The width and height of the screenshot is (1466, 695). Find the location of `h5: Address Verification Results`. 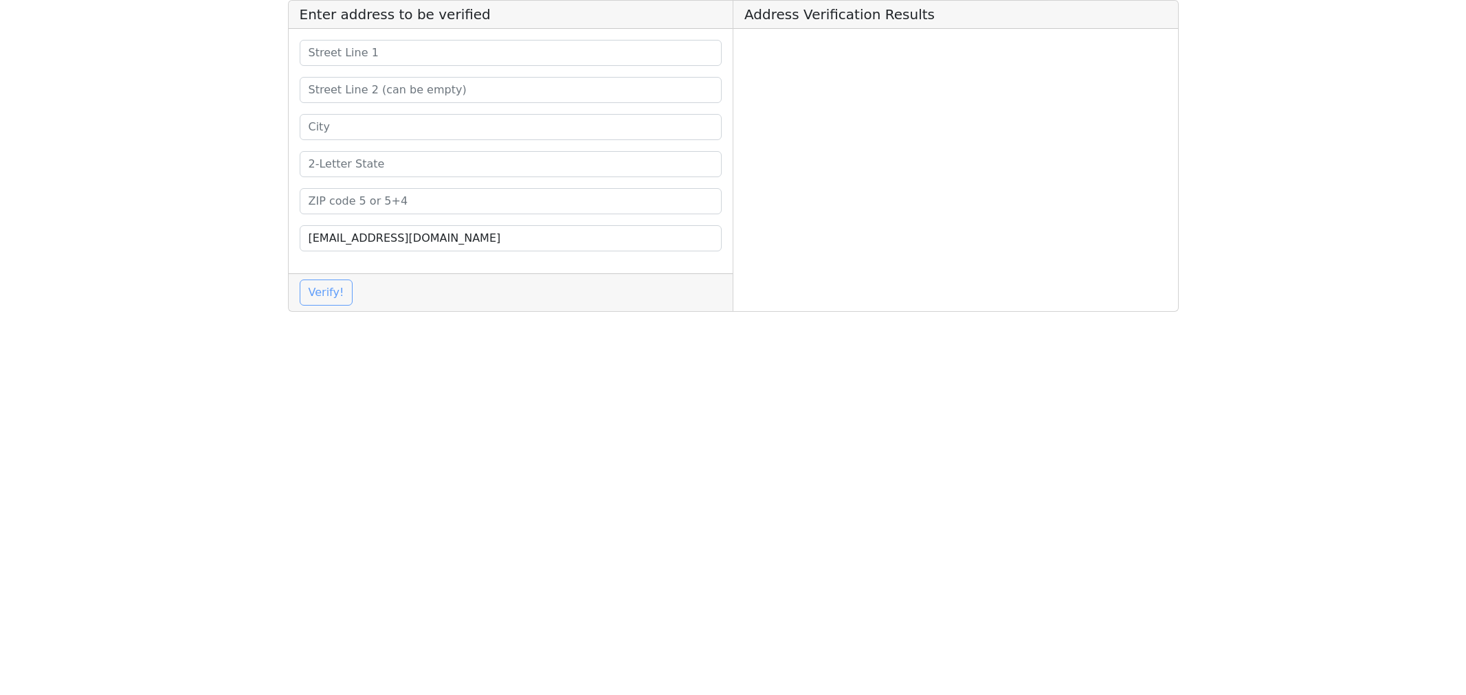

h5: Address Verification Results is located at coordinates (955, 14).